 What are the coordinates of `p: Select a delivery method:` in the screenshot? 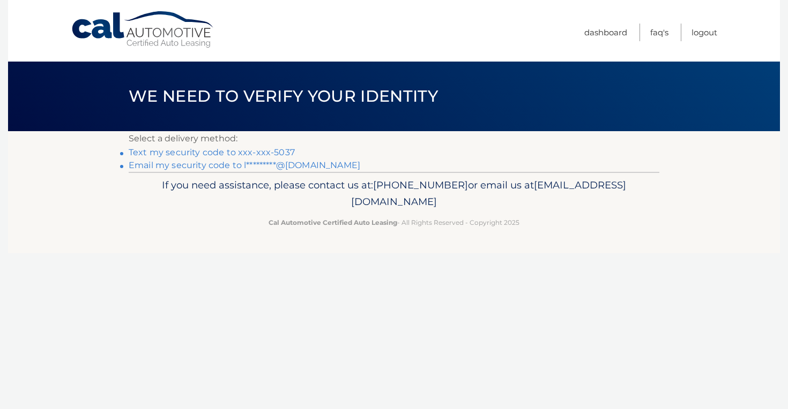 It's located at (394, 139).